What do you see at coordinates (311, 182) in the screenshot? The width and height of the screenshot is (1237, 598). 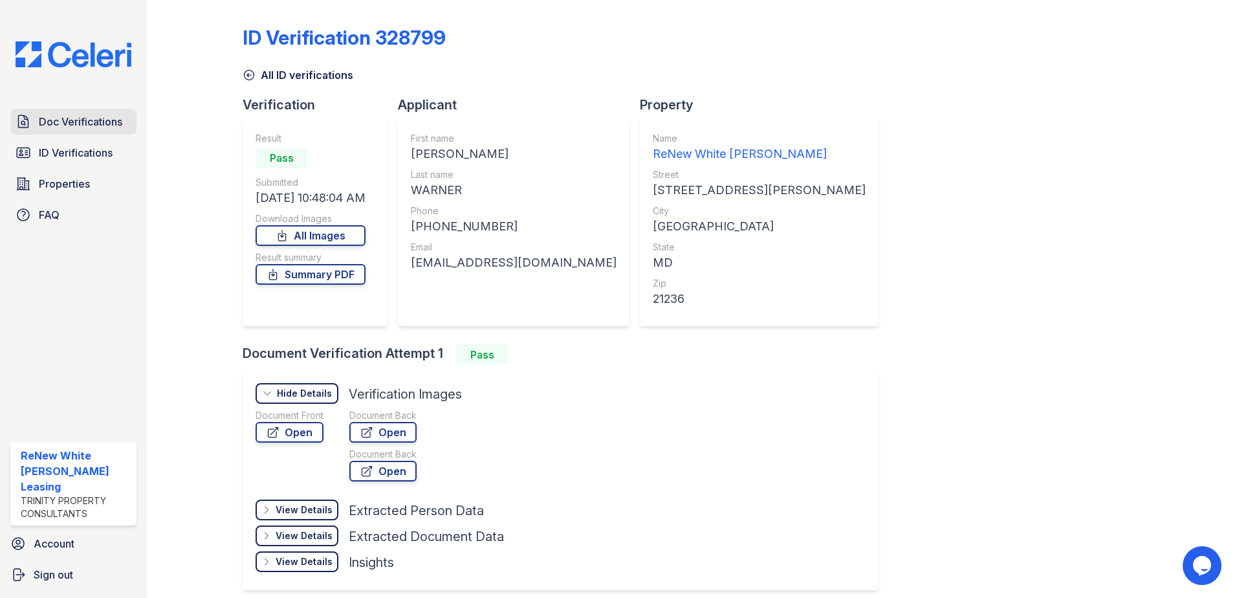 I see `div: Submitted` at bounding box center [311, 182].